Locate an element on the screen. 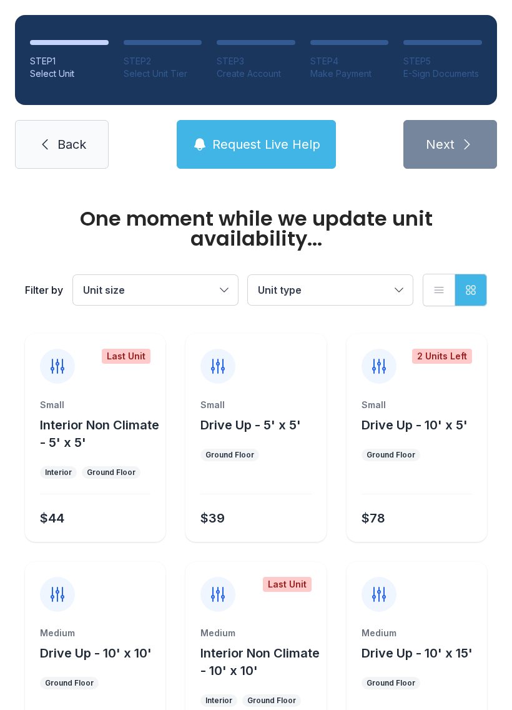 This screenshot has height=710, width=512. span: Drive Up - 5' x 5' is located at coordinates (251, 425).